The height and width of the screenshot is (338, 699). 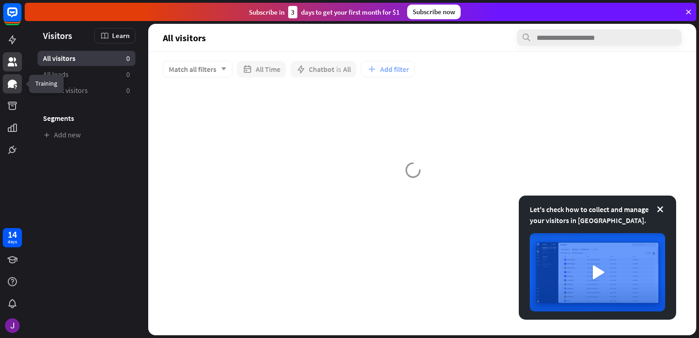 I want to click on span: Recent visitors, so click(x=65, y=90).